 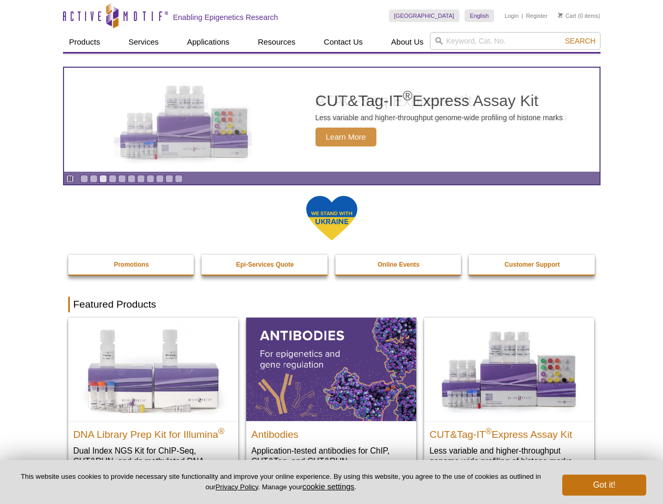 What do you see at coordinates (511, 16) in the screenshot?
I see `a: Login` at bounding box center [511, 16].